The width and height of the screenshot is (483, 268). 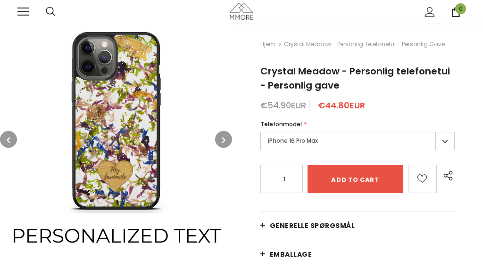 I want to click on span: 0, so click(x=460, y=8).